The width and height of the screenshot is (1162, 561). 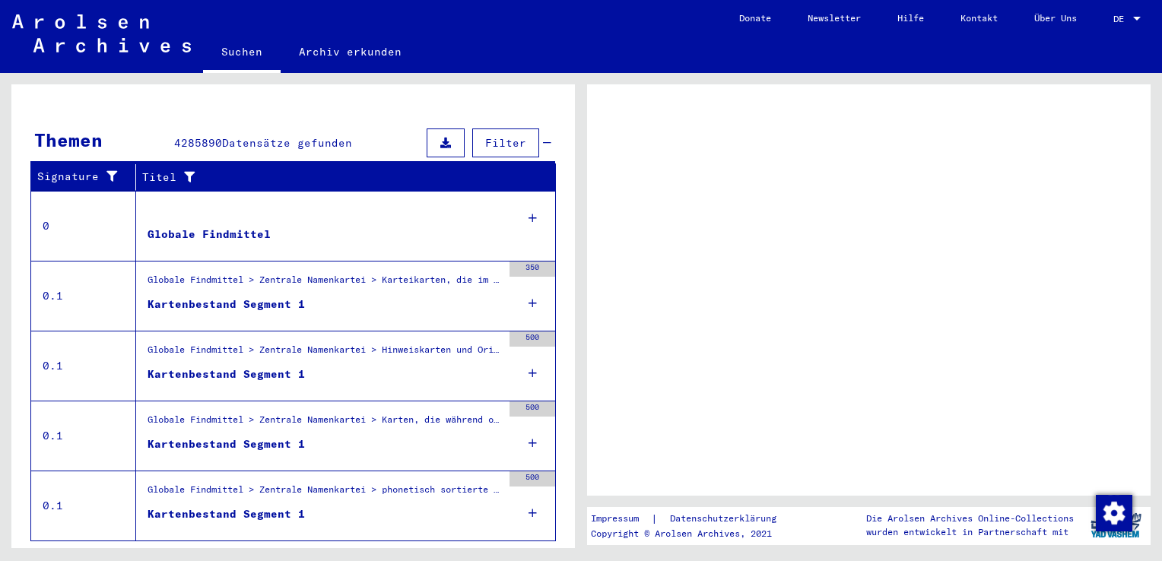 What do you see at coordinates (325, 354) in the screenshot?
I see `div: Globale Findmittel > Zentrale Namenkartei > Hinweiskarten und Originale, die in T/D-Fällen aufgef...` at bounding box center [325, 354].